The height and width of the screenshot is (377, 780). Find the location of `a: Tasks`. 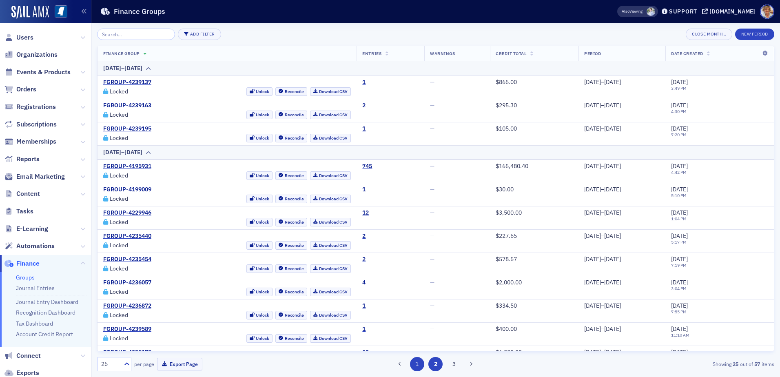

a: Tasks is located at coordinates (19, 211).